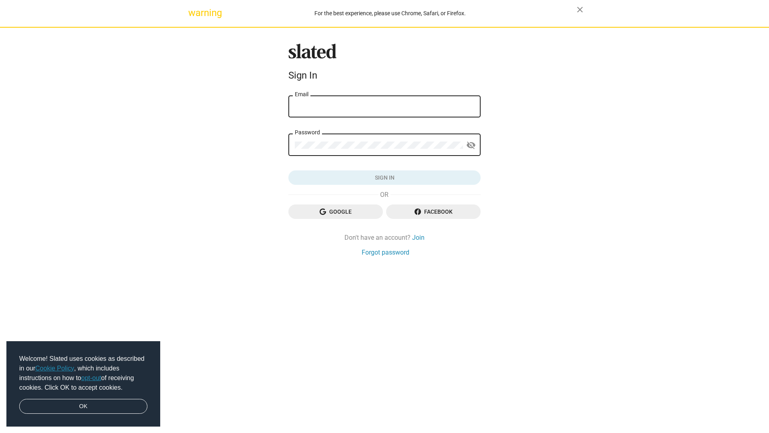 This screenshot has width=769, height=433. I want to click on span: Google, so click(336, 212).